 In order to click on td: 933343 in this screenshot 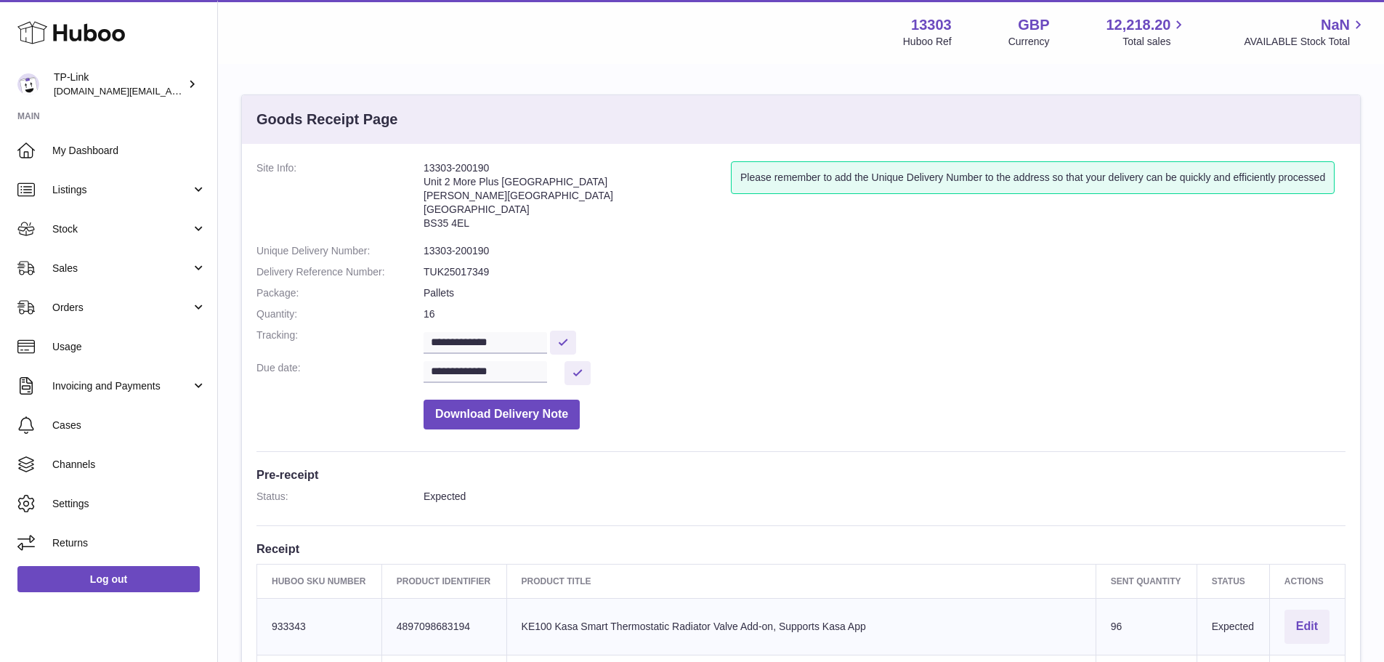, I will do `click(320, 626)`.